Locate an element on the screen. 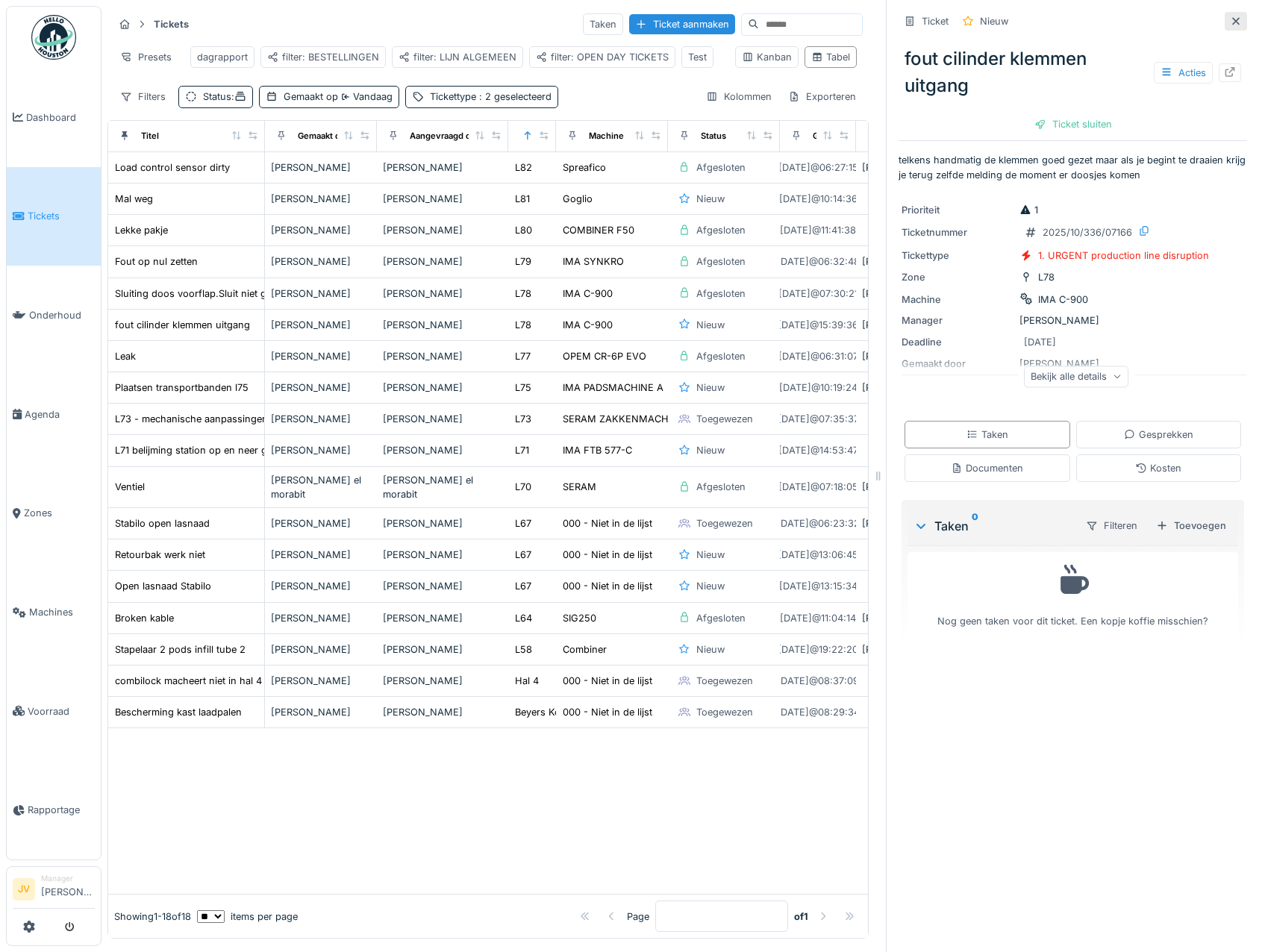  a: Agenda is located at coordinates (54, 414).